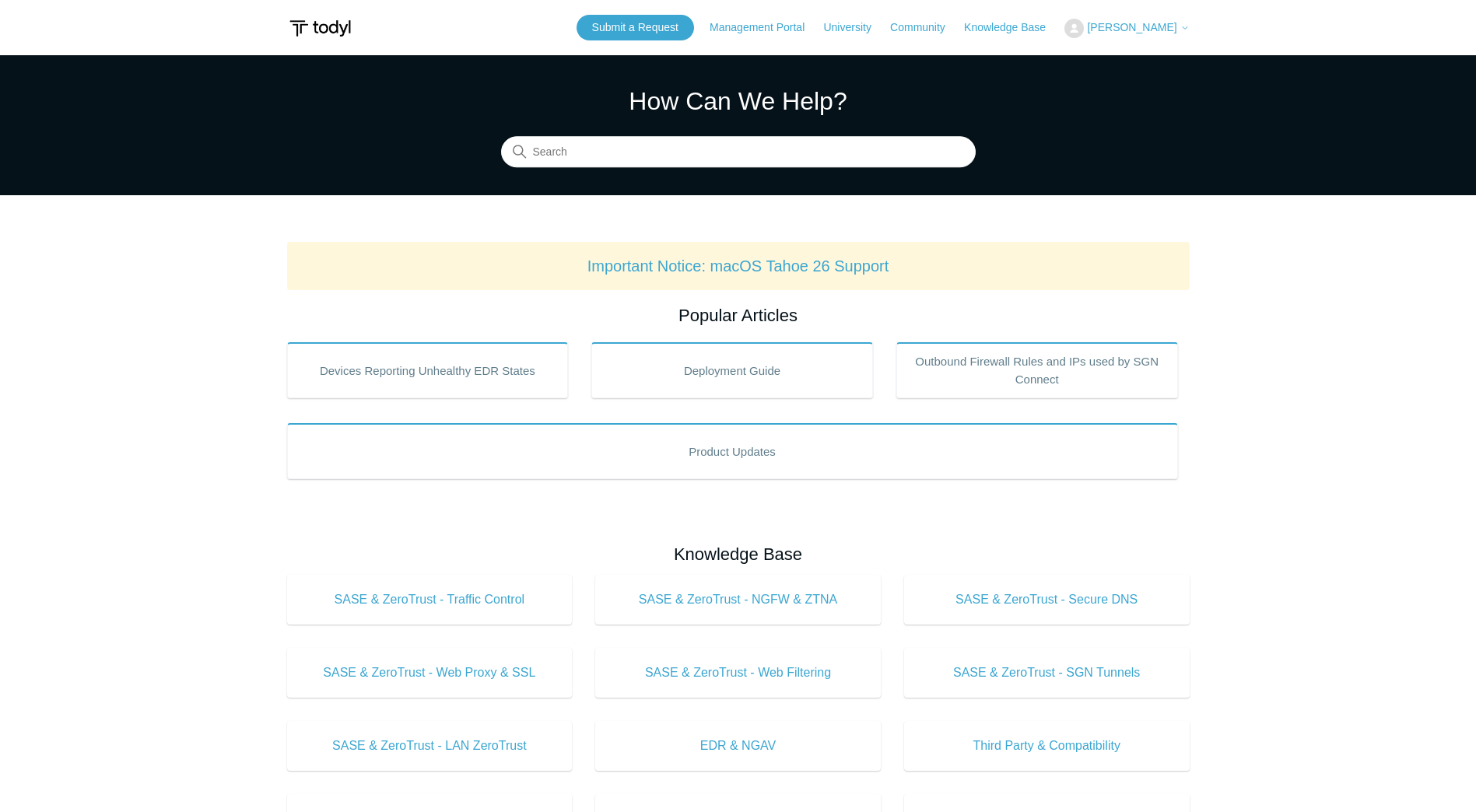 This screenshot has height=812, width=1476. I want to click on a: SASE & ZeroTrust - Traffic Control, so click(430, 599).